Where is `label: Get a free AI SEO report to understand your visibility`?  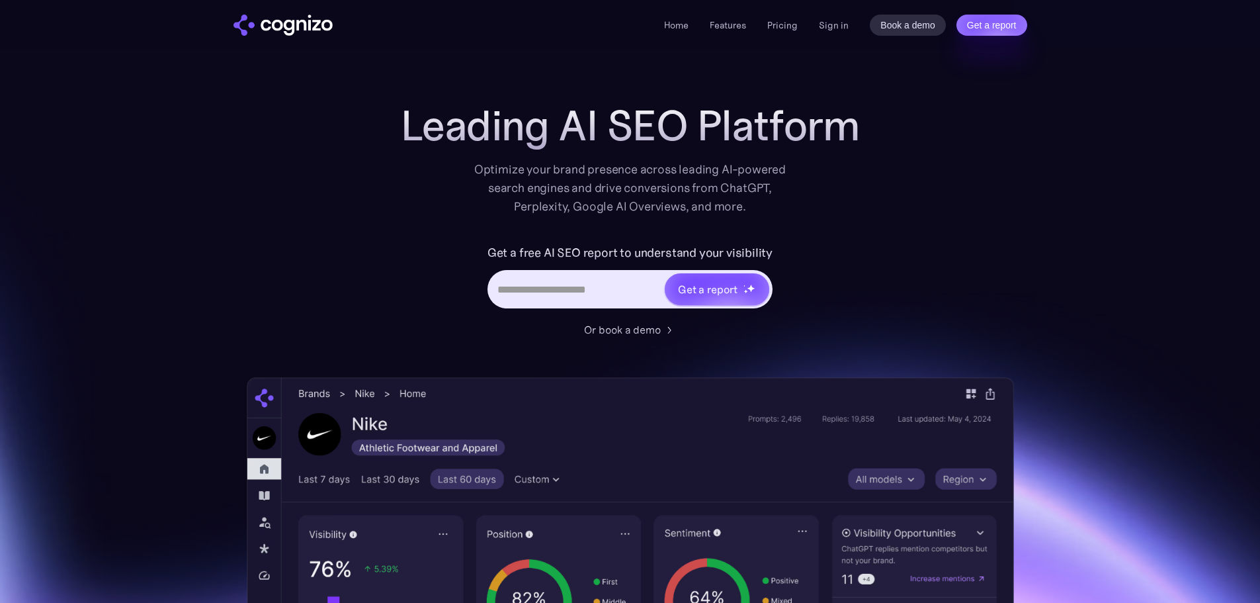
label: Get a free AI SEO report to understand your visibility is located at coordinates (630, 253).